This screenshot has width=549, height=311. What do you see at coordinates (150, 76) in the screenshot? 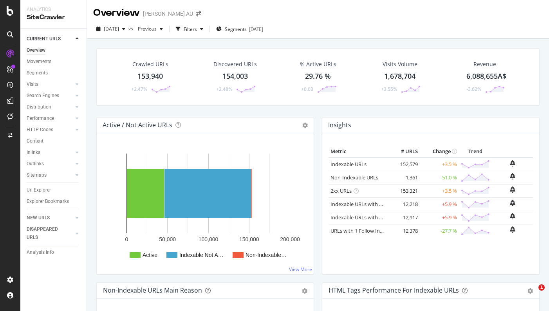
I see `div: 153,940` at bounding box center [150, 76].